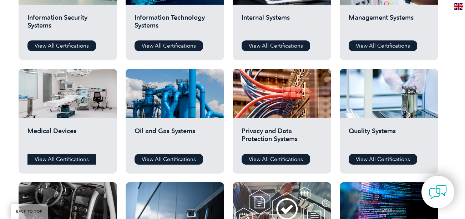 This screenshot has height=219, width=465. What do you see at coordinates (389, 24) in the screenshot?
I see `h2: Management Systems` at bounding box center [389, 24].